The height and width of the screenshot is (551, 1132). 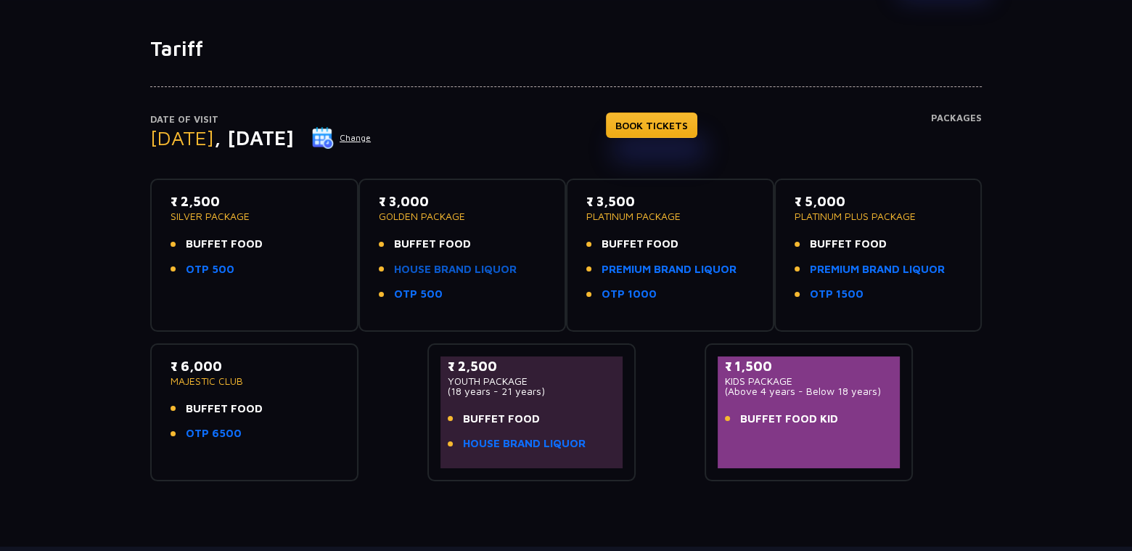 I want to click on button: Change, so click(x=341, y=138).